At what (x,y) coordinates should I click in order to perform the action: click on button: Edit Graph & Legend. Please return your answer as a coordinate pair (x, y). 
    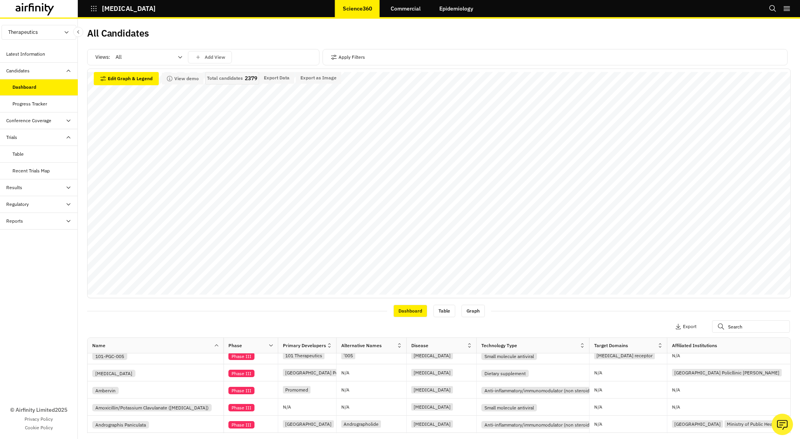
    Looking at the image, I should click on (126, 79).